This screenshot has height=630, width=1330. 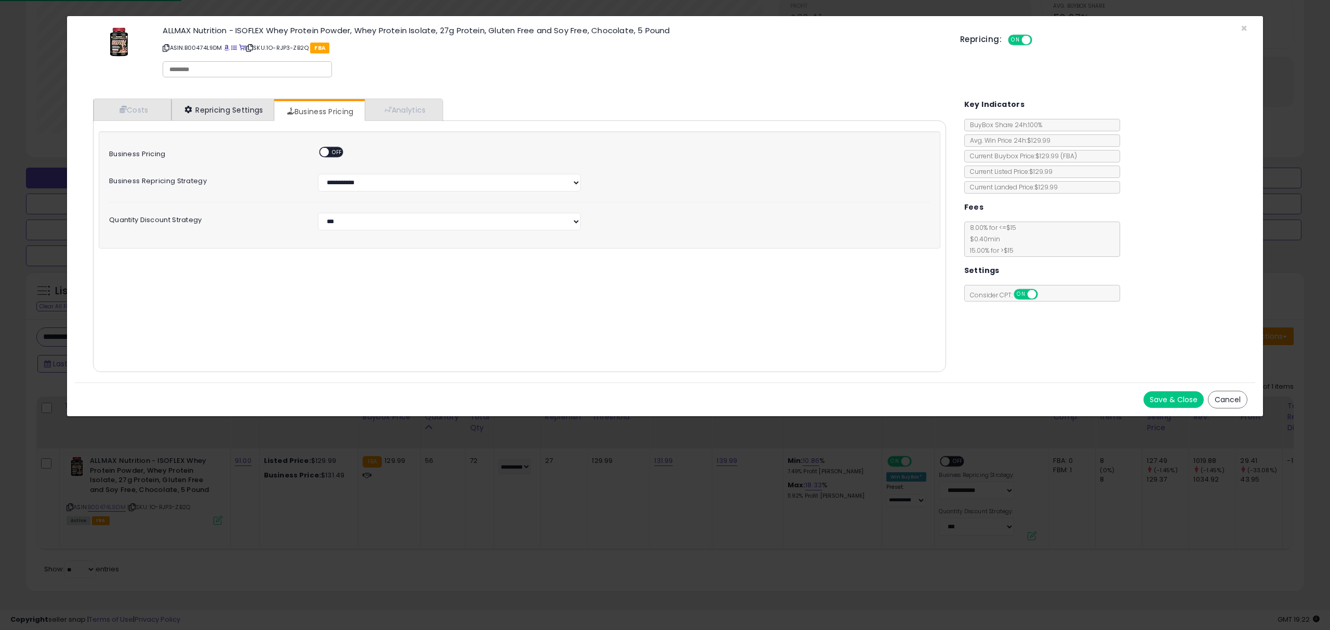 What do you see at coordinates (223, 110) in the screenshot?
I see `a: Repricing Settings` at bounding box center [223, 110].